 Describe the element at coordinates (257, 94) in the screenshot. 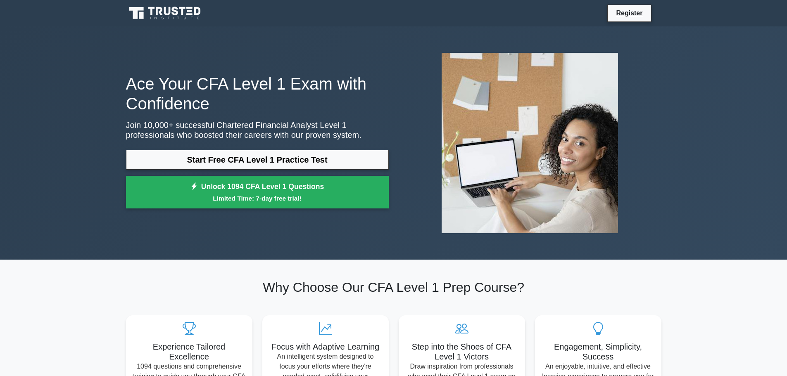

I see `h1: Ace Your CFA Level 1 Exam with Confidence` at that location.